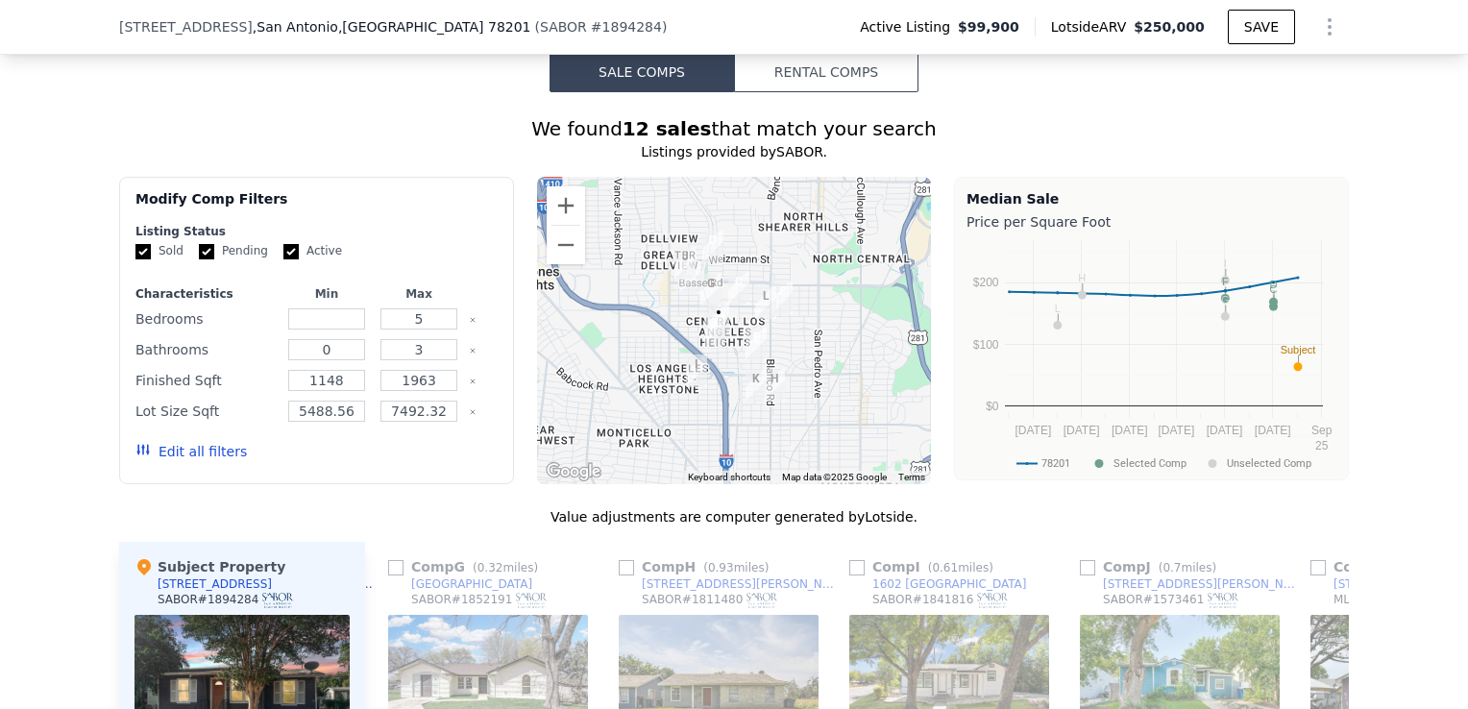 The height and width of the screenshot is (709, 1468). I want to click on button: Edit all filters, so click(191, 452).